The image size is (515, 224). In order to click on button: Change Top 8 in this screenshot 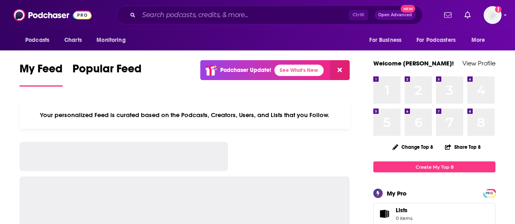, I will do `click(413, 147)`.